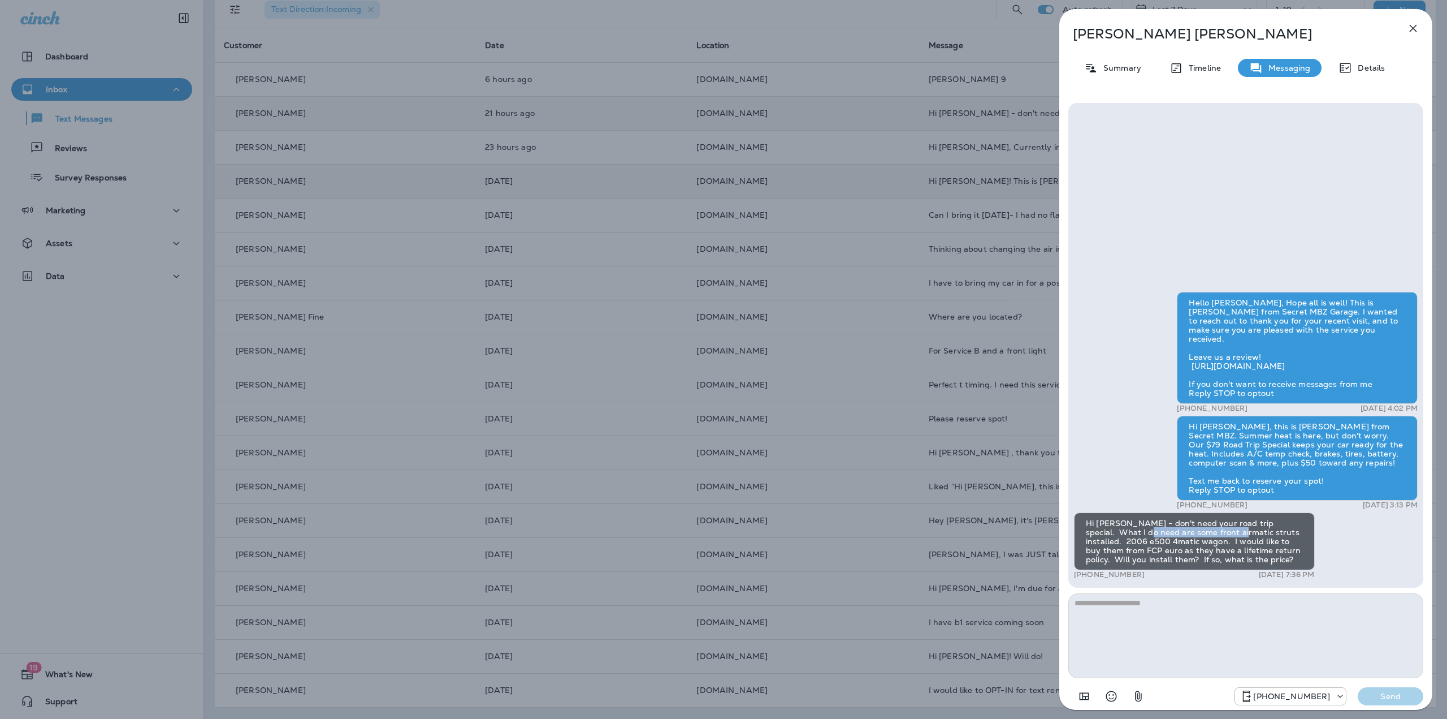  Describe the element at coordinates (1369, 68) in the screenshot. I see `p: Details` at that location.